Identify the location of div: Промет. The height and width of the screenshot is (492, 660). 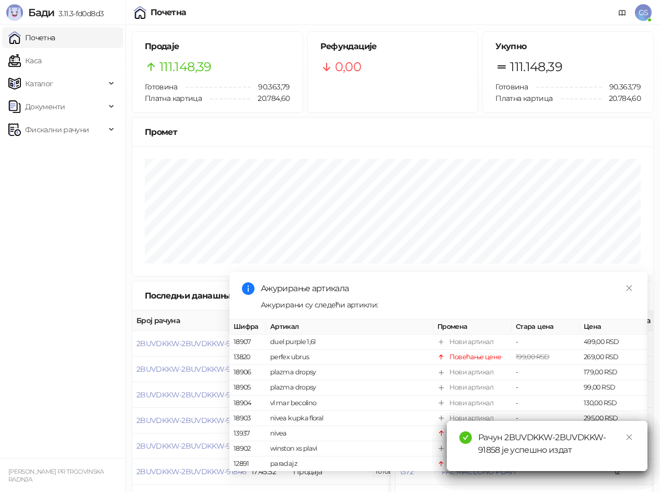
(392, 132).